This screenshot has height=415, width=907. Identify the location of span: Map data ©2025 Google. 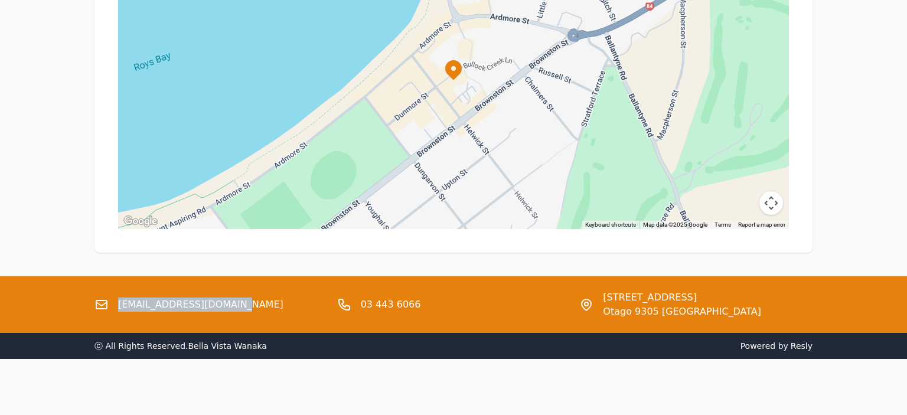
(675, 224).